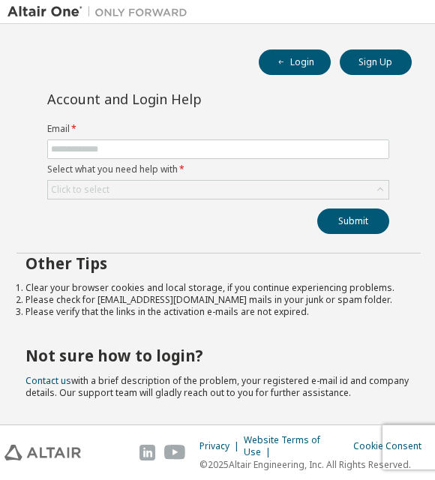 Image resolution: width=435 pixels, height=480 pixels. What do you see at coordinates (218, 169) in the screenshot?
I see `label: Select what you need help with` at bounding box center [218, 169].